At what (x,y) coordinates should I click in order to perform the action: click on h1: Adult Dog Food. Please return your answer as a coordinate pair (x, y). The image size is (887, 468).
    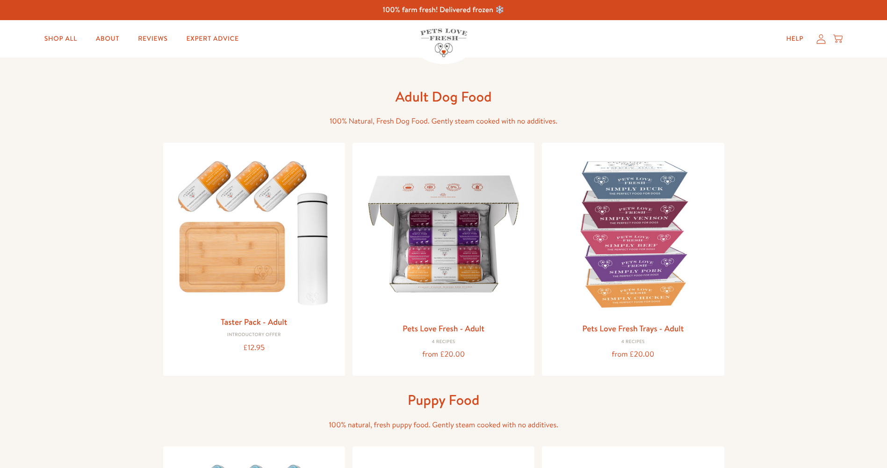
    Looking at the image, I should click on (444, 96).